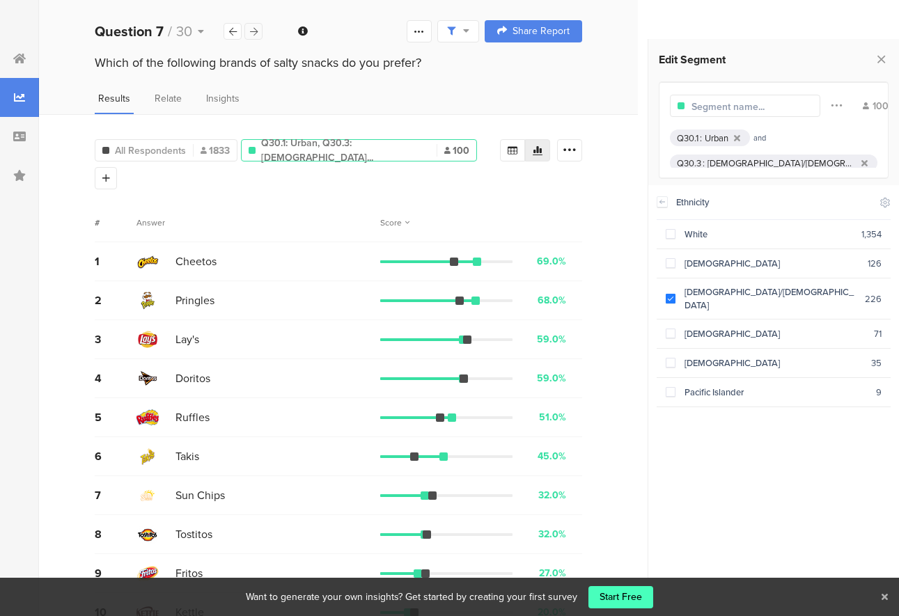 The image size is (899, 616). What do you see at coordinates (189, 573) in the screenshot?
I see `span: Fritos` at bounding box center [189, 573].